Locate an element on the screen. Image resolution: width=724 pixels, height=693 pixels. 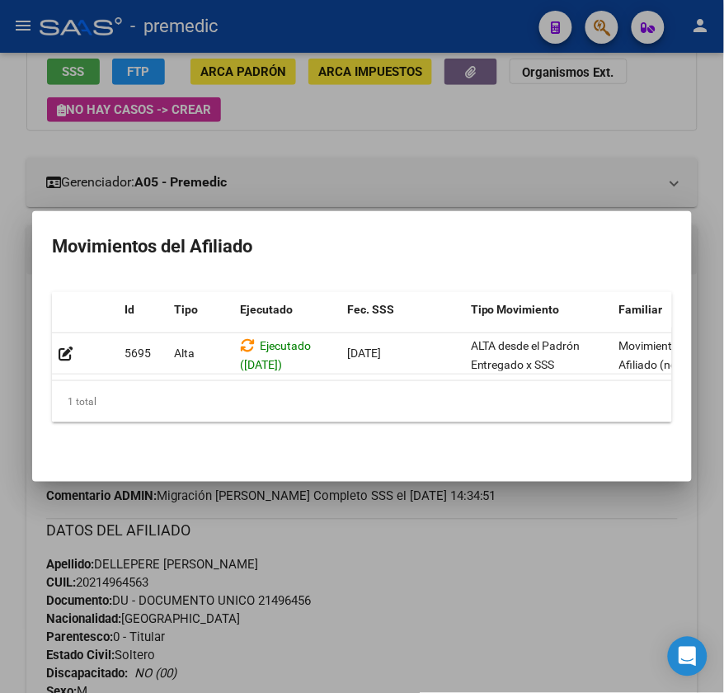
span: Id is located at coordinates (129, 309).